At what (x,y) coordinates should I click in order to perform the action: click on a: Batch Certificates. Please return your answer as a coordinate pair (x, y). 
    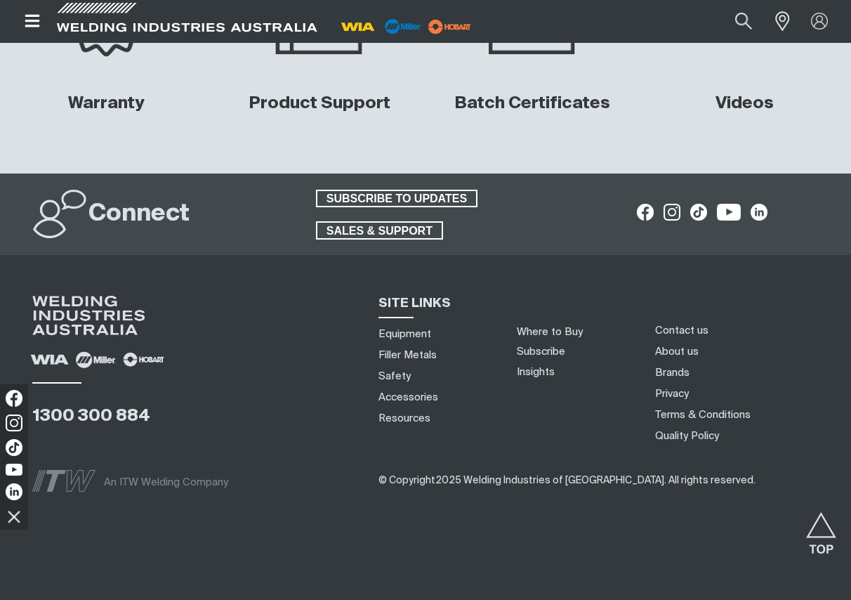
    Looking at the image, I should click on (532, 103).